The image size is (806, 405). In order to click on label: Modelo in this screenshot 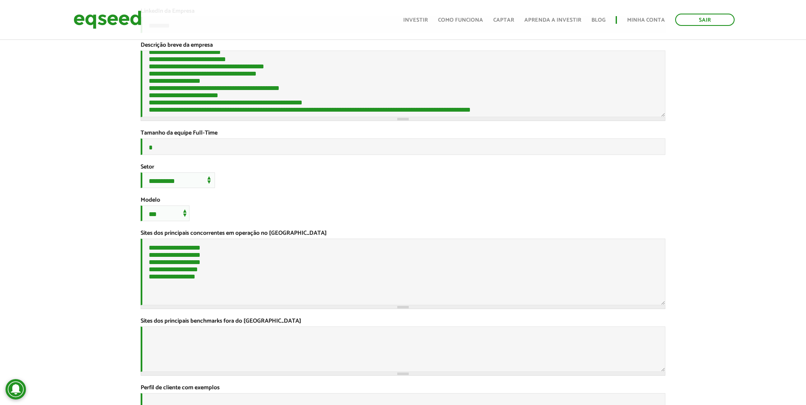, I will do `click(150, 201)`.